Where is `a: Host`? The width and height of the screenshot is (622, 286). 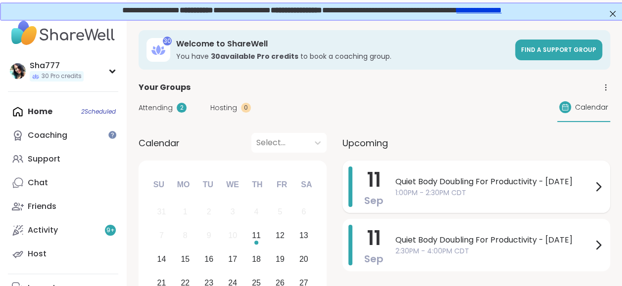 a: Host is located at coordinates (63, 254).